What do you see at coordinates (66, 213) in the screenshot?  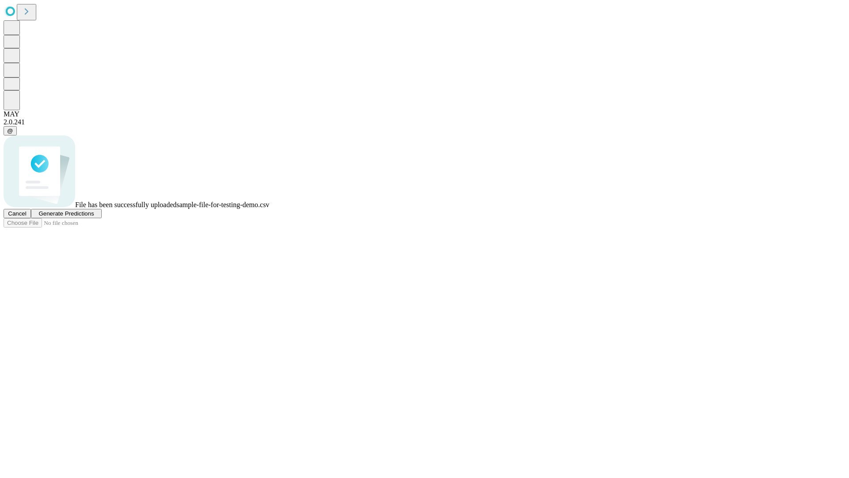 I see `span: Generate Predictions` at bounding box center [66, 213].